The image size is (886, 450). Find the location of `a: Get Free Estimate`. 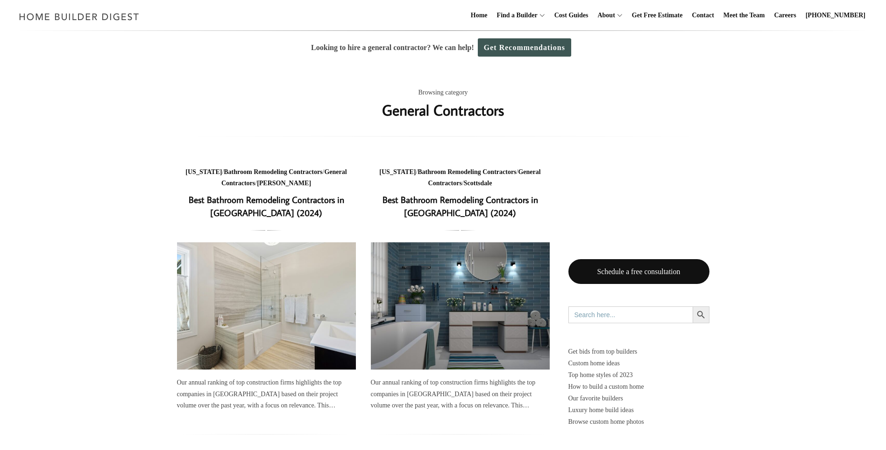

a: Get Free Estimate is located at coordinates (657, 15).